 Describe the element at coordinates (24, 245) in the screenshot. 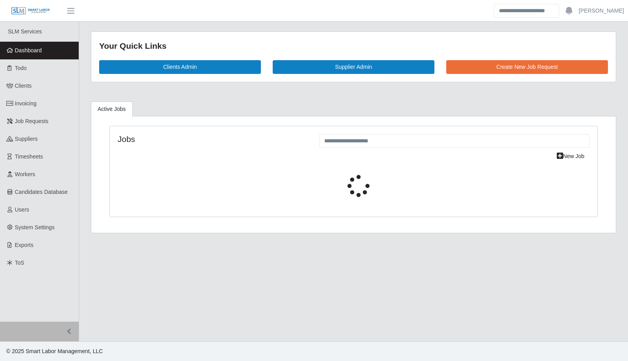

I see `span: Exports` at that location.